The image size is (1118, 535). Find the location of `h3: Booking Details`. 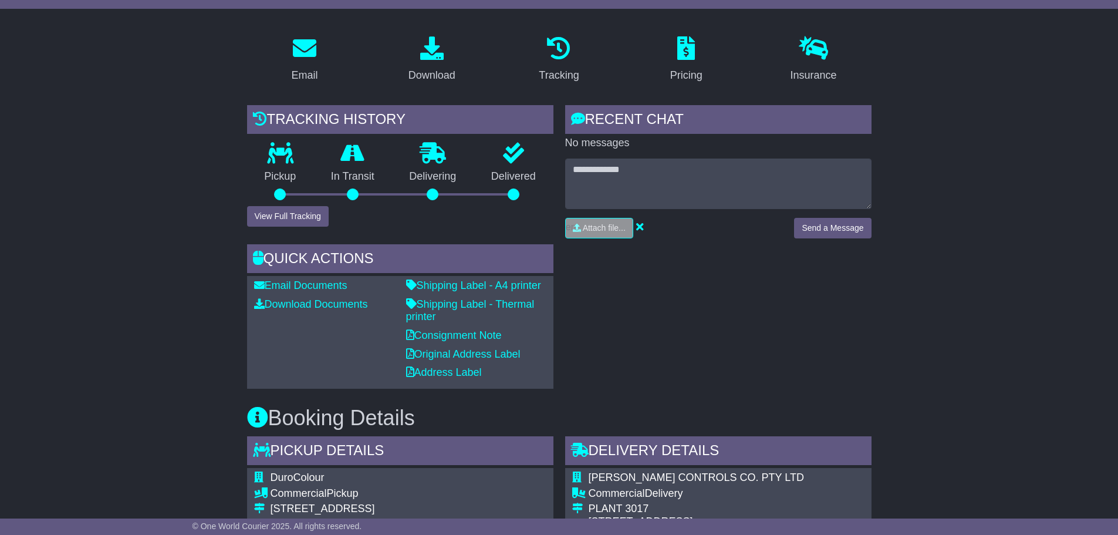

h3: Booking Details is located at coordinates (559, 418).